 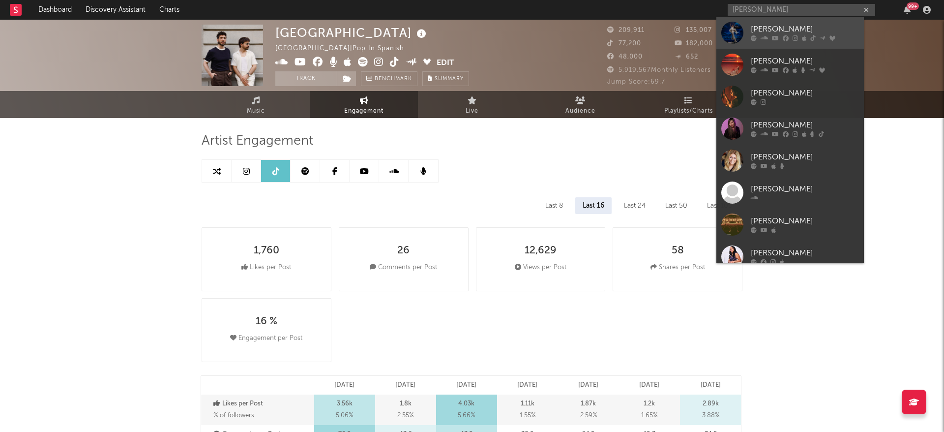 What do you see at coordinates (445, 79) in the screenshot?
I see `button: Summary` at bounding box center [445, 79].